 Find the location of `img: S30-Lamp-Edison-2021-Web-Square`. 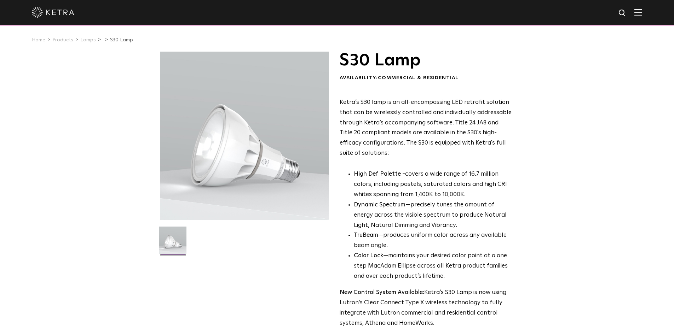

img: S30-Lamp-Edison-2021-Web-Square is located at coordinates (173, 243).